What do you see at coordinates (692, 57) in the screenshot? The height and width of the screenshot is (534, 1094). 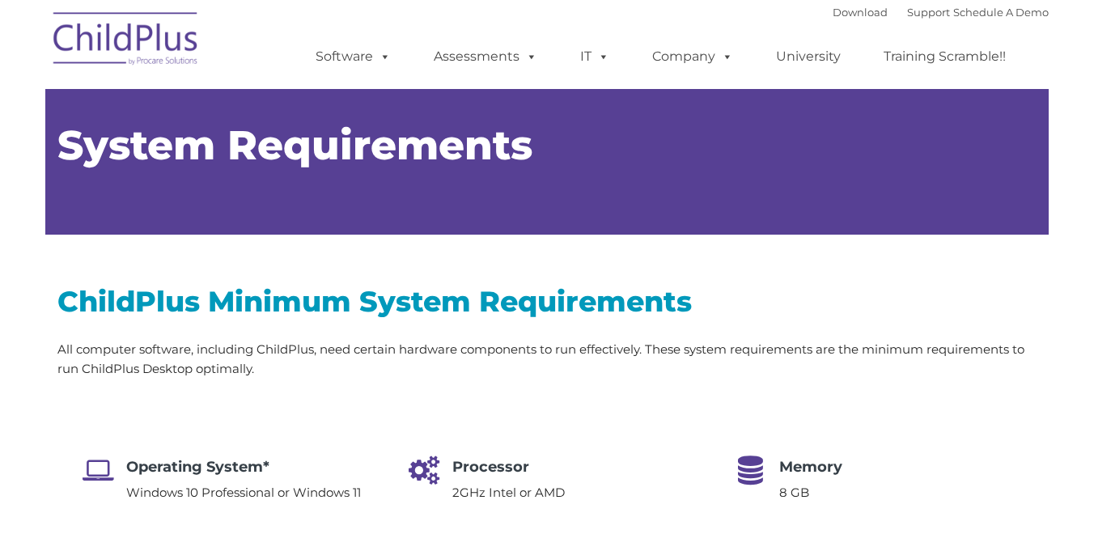 I see `a: Company` at bounding box center [692, 57].